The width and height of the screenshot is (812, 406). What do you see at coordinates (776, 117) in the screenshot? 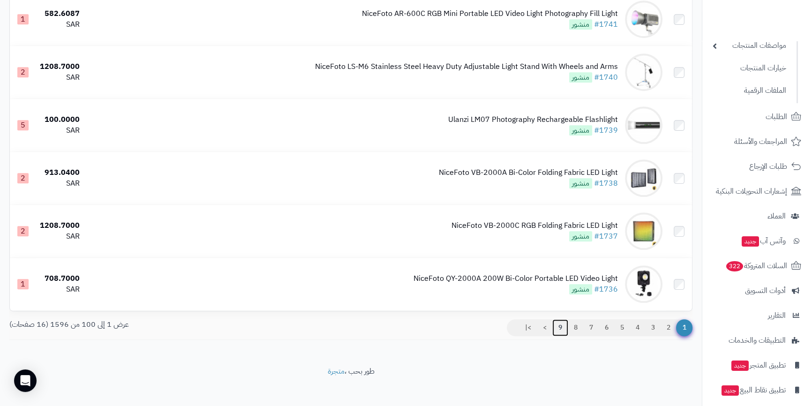
I see `span: الطلبات` at bounding box center [776, 117].